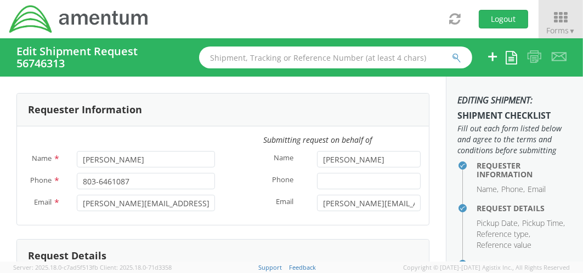  What do you see at coordinates (524, 170) in the screenshot?
I see `h4: Requester Information` at bounding box center [524, 170].